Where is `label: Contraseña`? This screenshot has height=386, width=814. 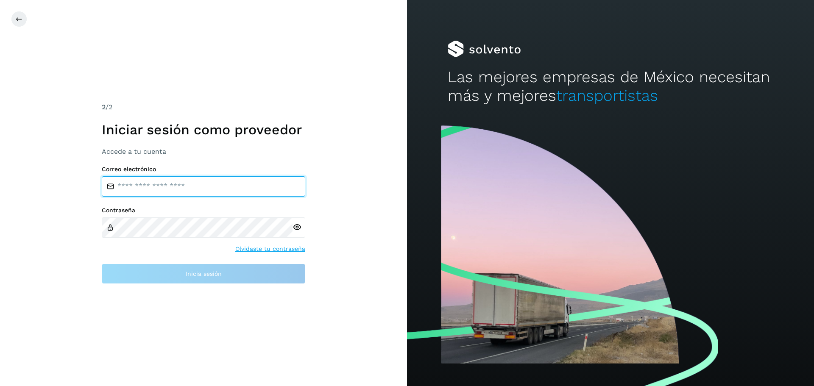 label: Contraseña is located at coordinates (203, 210).